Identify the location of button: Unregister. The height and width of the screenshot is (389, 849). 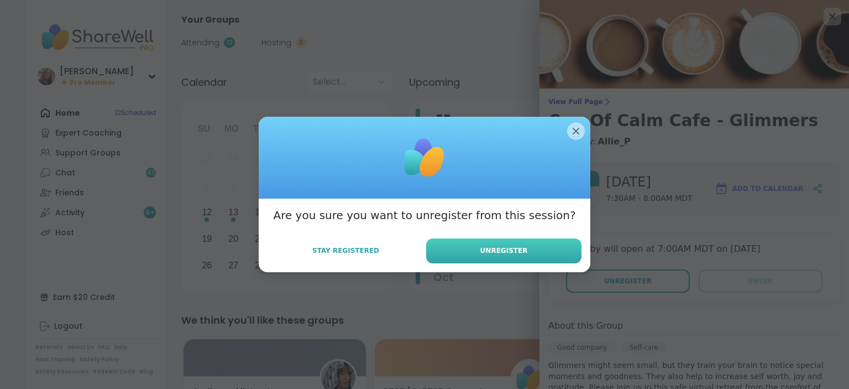
(504, 250).